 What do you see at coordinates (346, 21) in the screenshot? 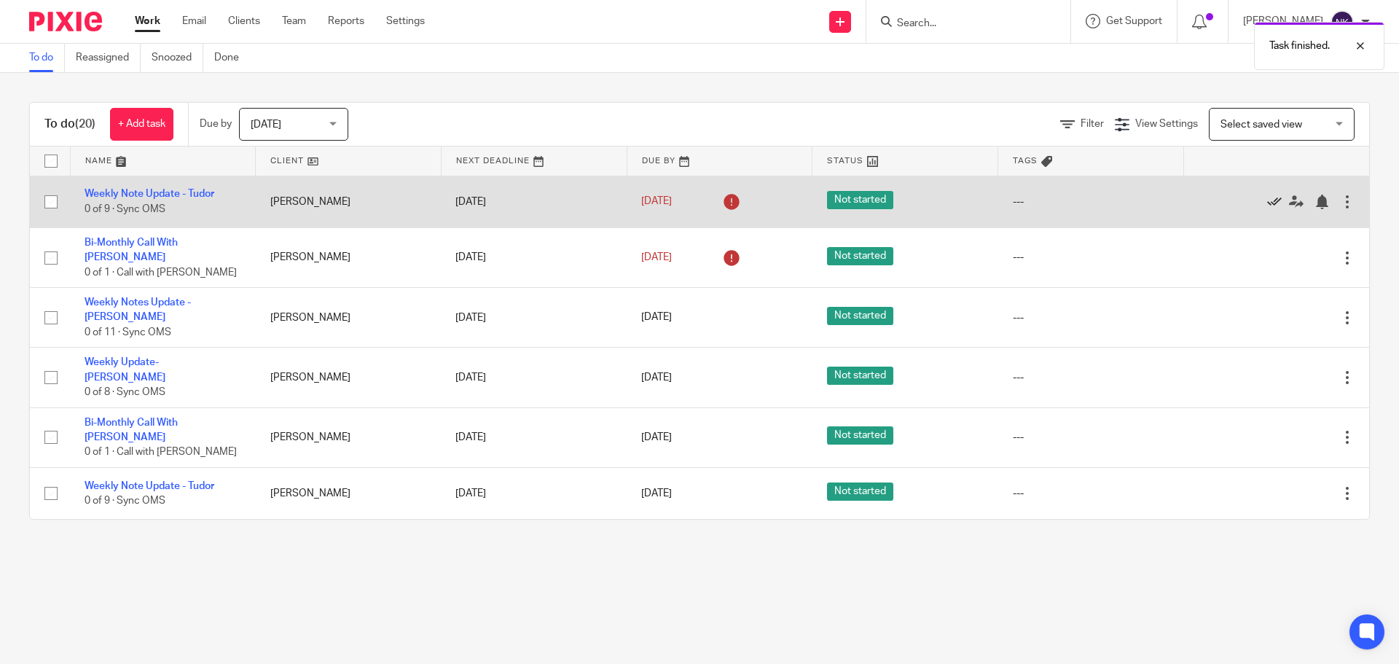
I see `a: Reports` at bounding box center [346, 21].